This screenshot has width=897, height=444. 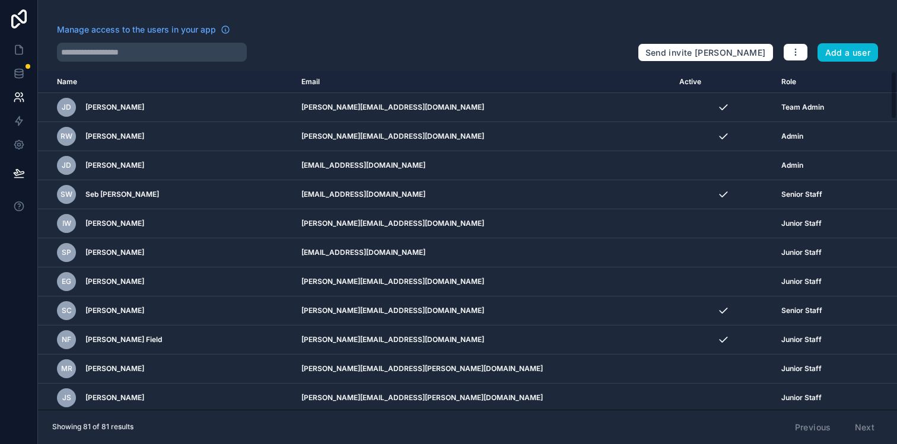 What do you see at coordinates (66, 340) in the screenshot?
I see `span: NF` at bounding box center [66, 340].